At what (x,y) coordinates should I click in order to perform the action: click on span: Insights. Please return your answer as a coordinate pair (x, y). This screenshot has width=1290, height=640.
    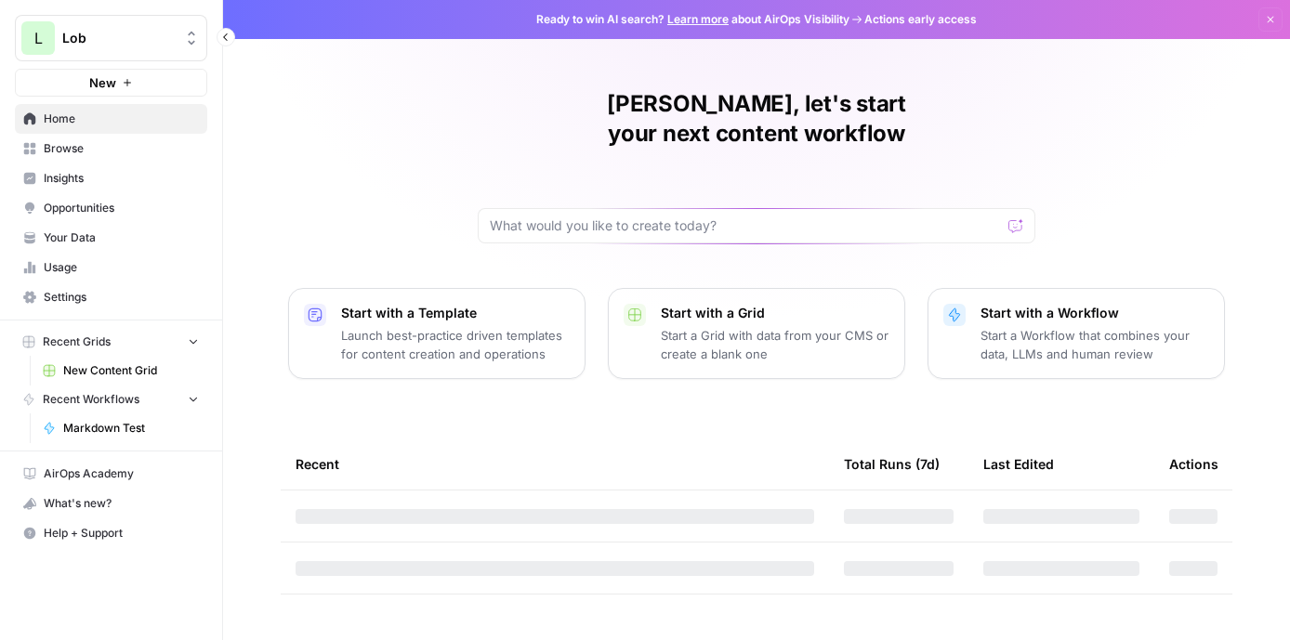
    Looking at the image, I should click on (121, 178).